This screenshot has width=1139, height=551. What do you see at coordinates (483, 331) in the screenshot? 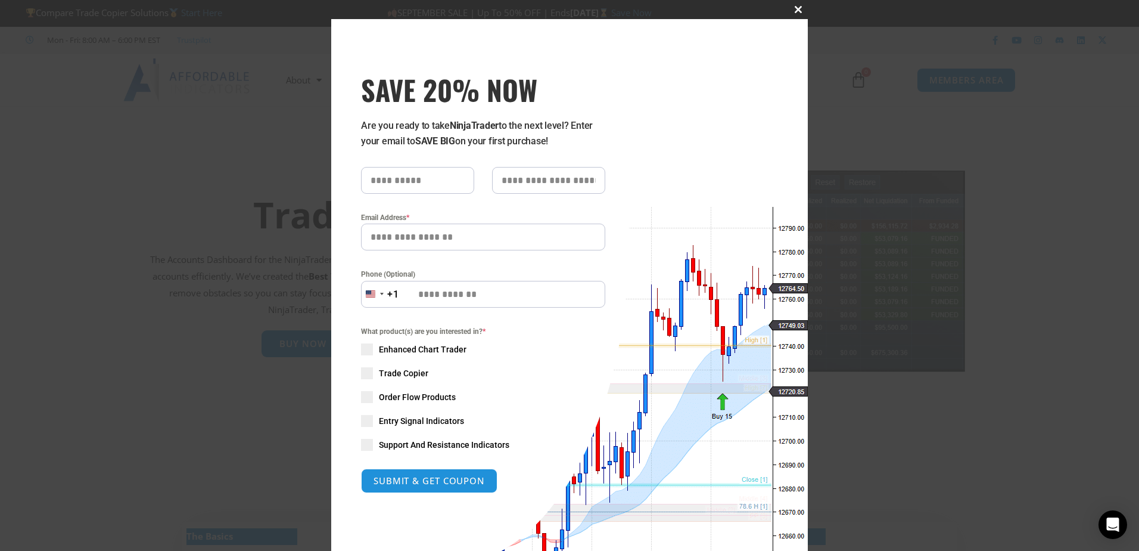
I see `span: What product(s) are you interested in?` at bounding box center [483, 331].